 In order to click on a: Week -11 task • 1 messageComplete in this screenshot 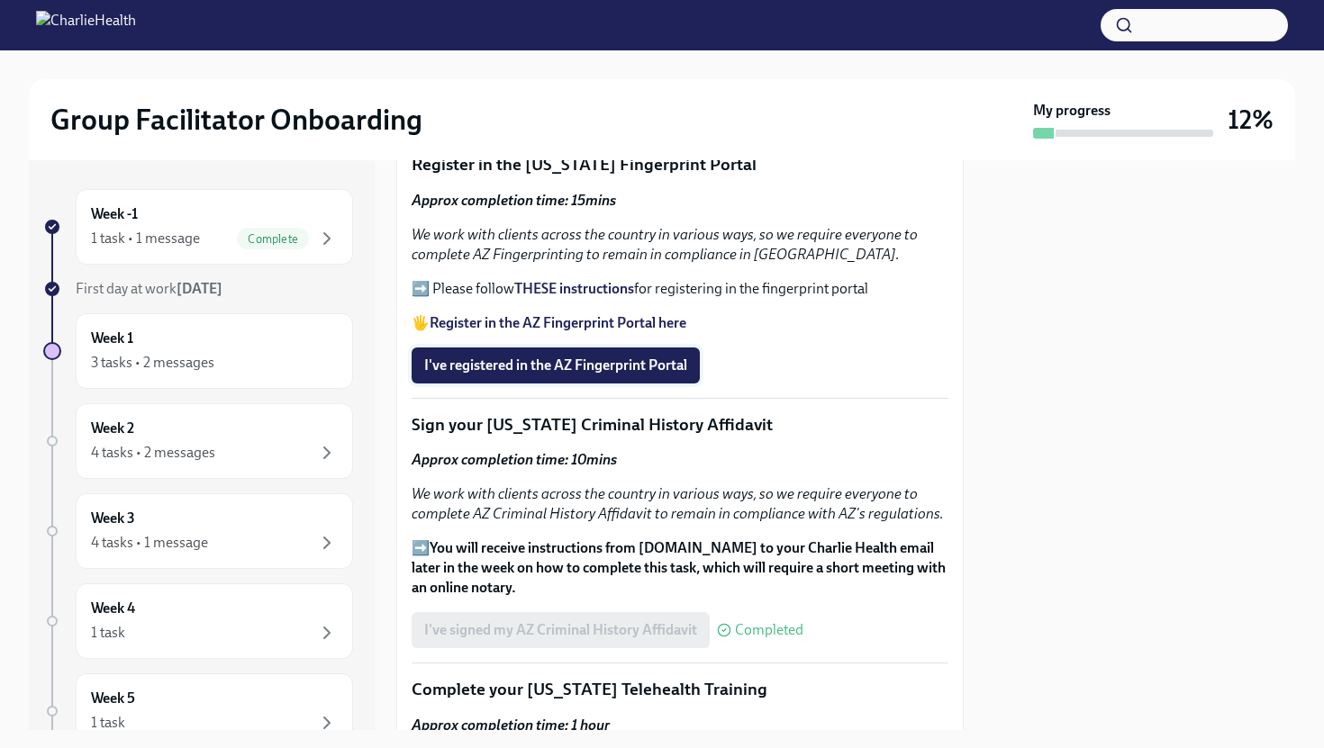, I will do `click(198, 227)`.